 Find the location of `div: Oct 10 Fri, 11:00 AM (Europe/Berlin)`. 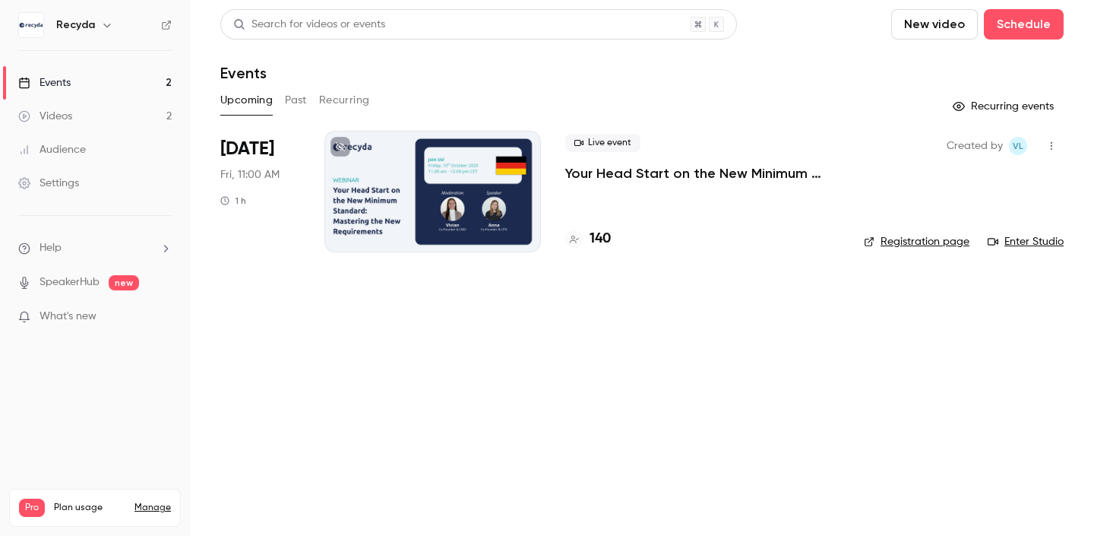

div: Oct 10 Fri, 11:00 AM (Europe/Berlin) is located at coordinates (260, 191).